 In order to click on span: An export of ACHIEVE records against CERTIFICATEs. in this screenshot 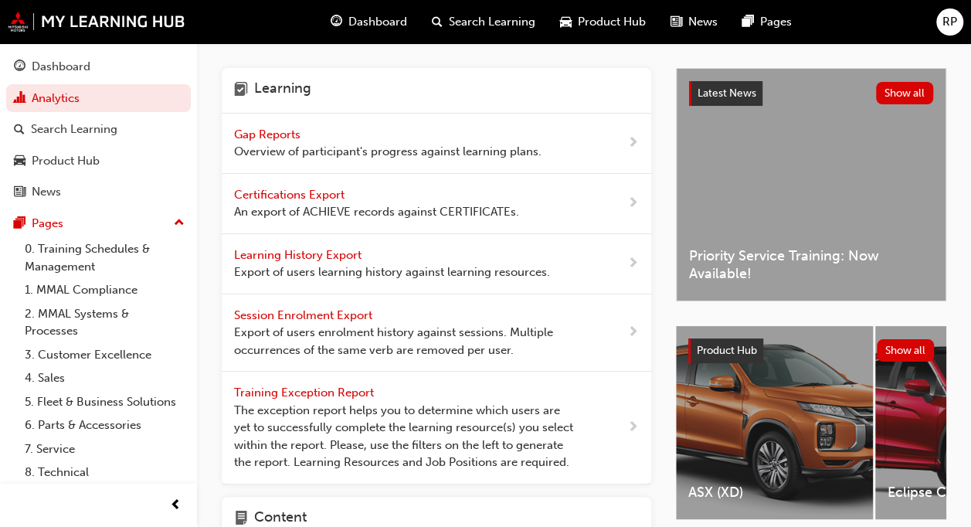, I will do `click(376, 212)`.